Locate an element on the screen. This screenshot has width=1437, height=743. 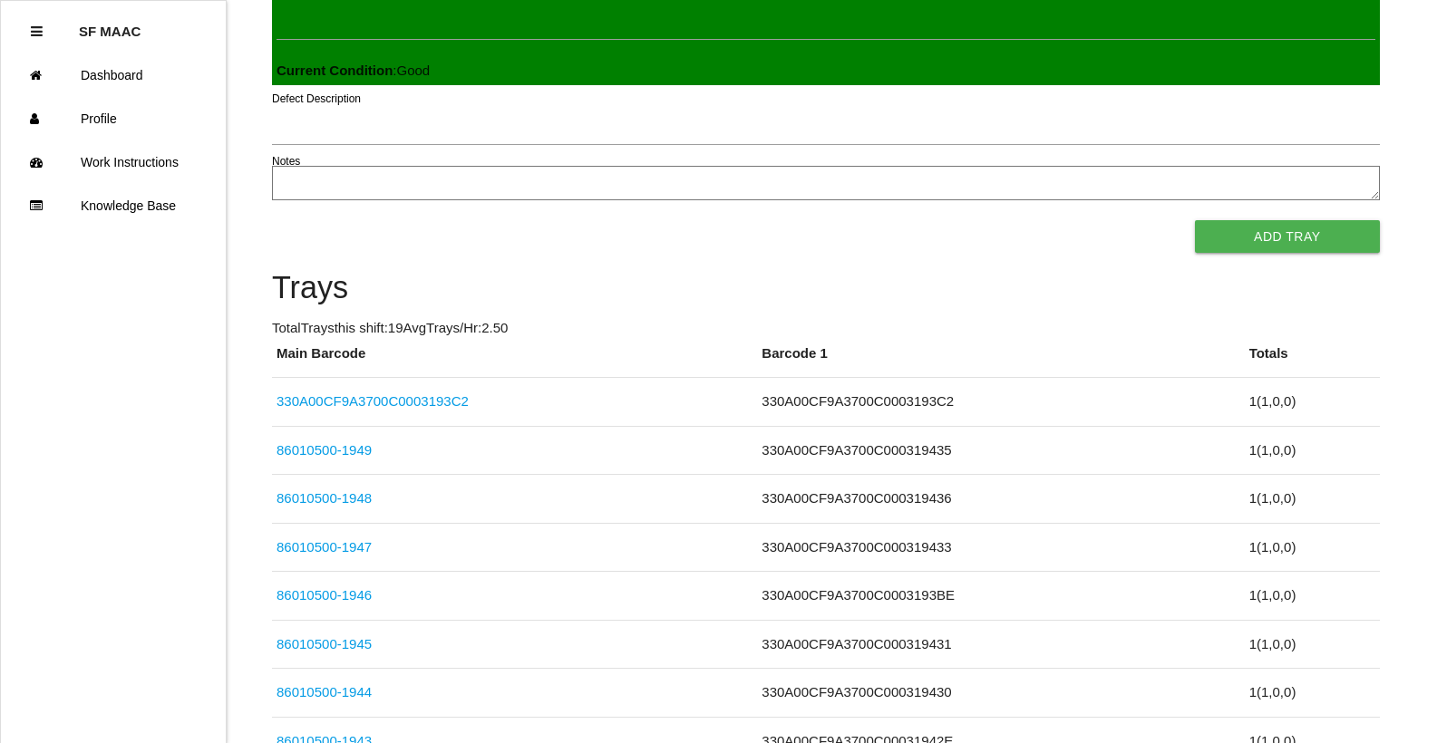
a: 86010500-1945 is located at coordinates (324, 644).